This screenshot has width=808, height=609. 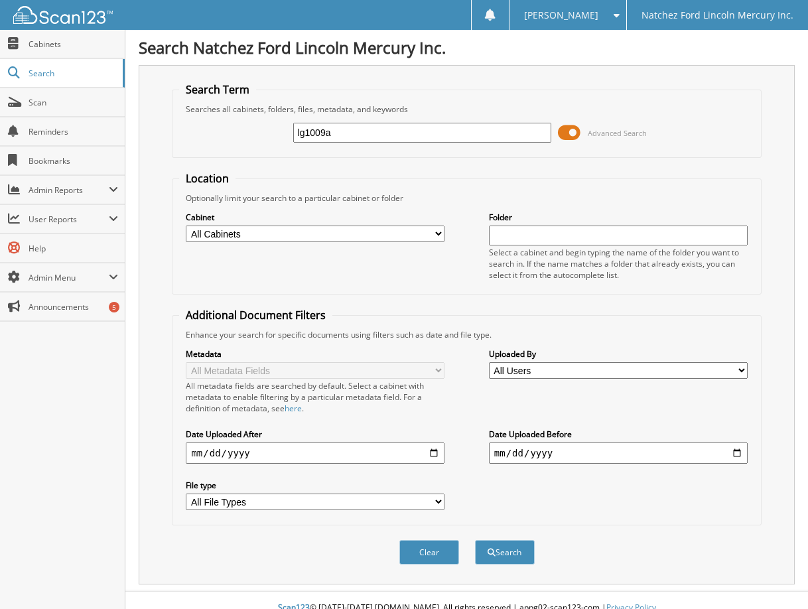 What do you see at coordinates (63, 15) in the screenshot?
I see `img: scan123-logo-white.svg` at bounding box center [63, 15].